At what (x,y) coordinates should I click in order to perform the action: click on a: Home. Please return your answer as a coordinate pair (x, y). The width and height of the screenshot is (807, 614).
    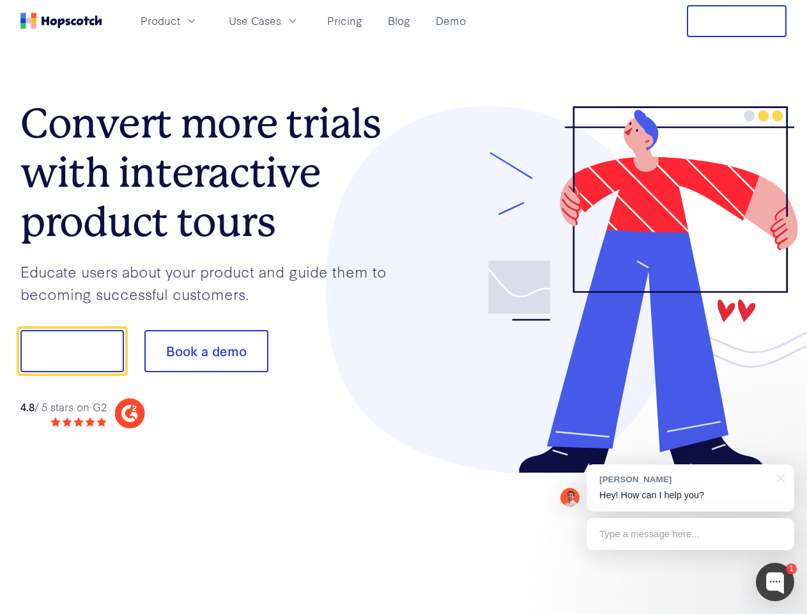
    Looking at the image, I should click on (61, 20).